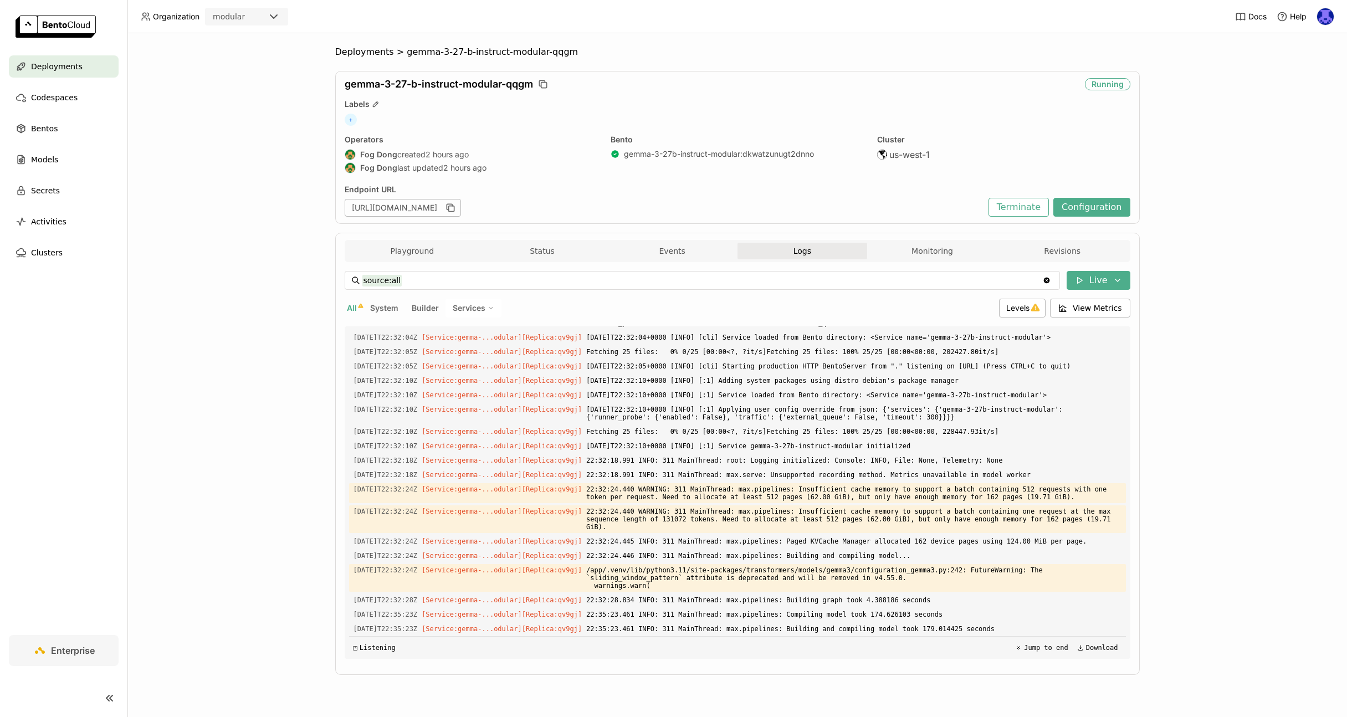  What do you see at coordinates (802, 251) in the screenshot?
I see `span: Logs` at bounding box center [802, 251].